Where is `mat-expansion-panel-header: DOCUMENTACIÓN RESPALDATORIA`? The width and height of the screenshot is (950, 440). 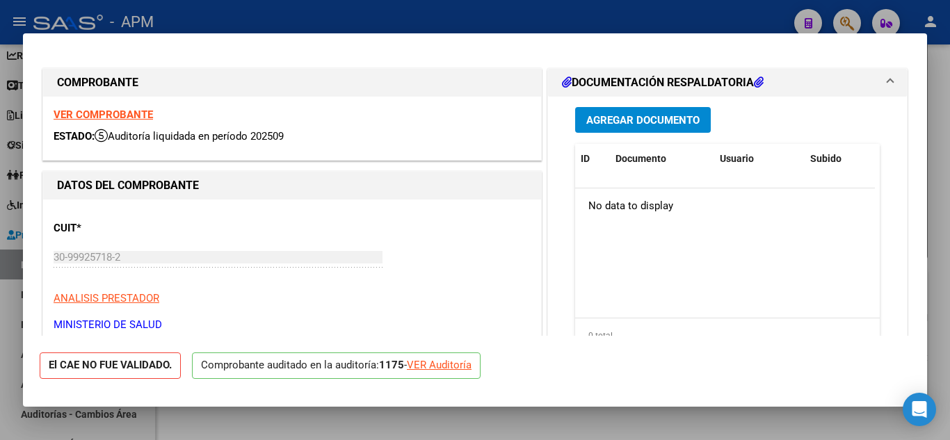 mat-expansion-panel-header: DOCUMENTACIÓN RESPALDATORIA is located at coordinates (727, 83).